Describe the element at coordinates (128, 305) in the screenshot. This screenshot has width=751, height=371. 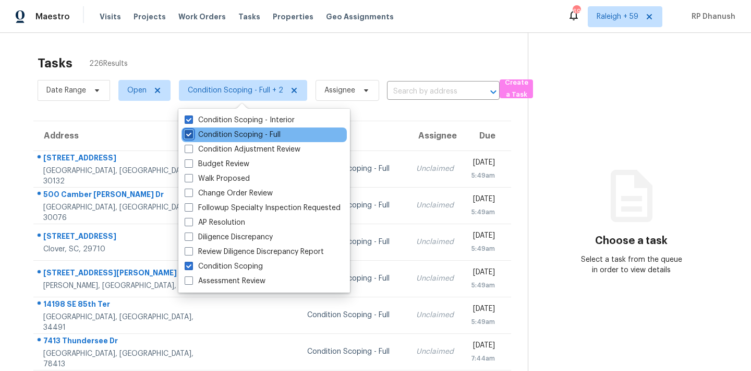
I see `div: 14198 SE 85th Ter` at that location.